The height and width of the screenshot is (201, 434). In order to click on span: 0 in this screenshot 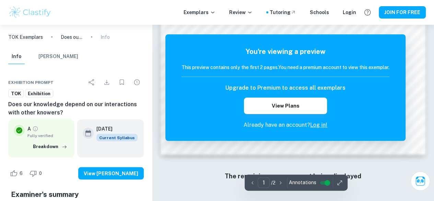, I will do `click(40, 173)`.